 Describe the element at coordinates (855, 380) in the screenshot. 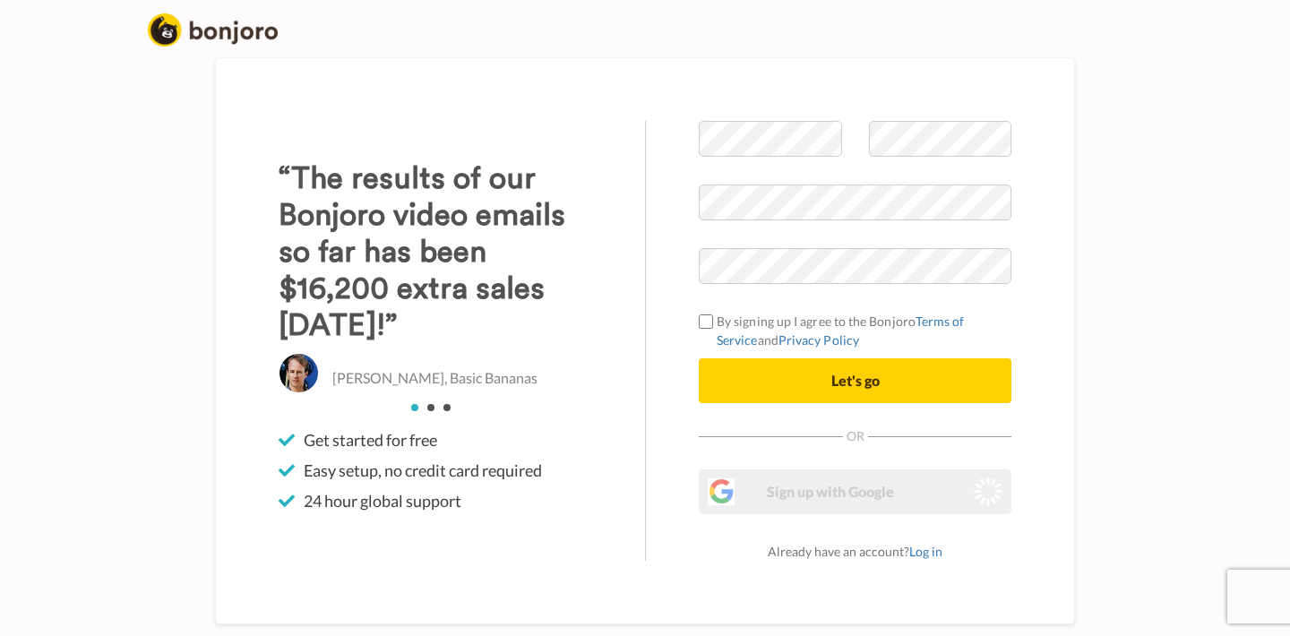

I see `span: Let's go` at that location.